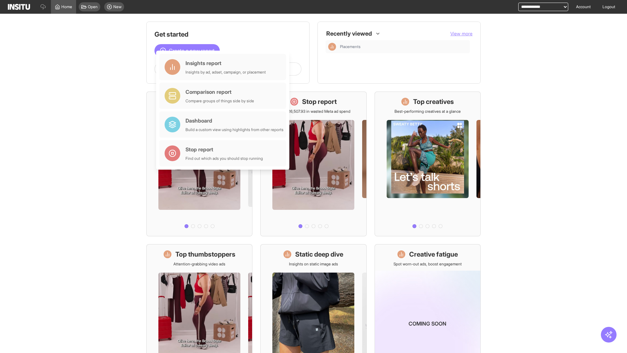 The height and width of the screenshot is (353, 627). I want to click on h1: Stop report, so click(319, 102).